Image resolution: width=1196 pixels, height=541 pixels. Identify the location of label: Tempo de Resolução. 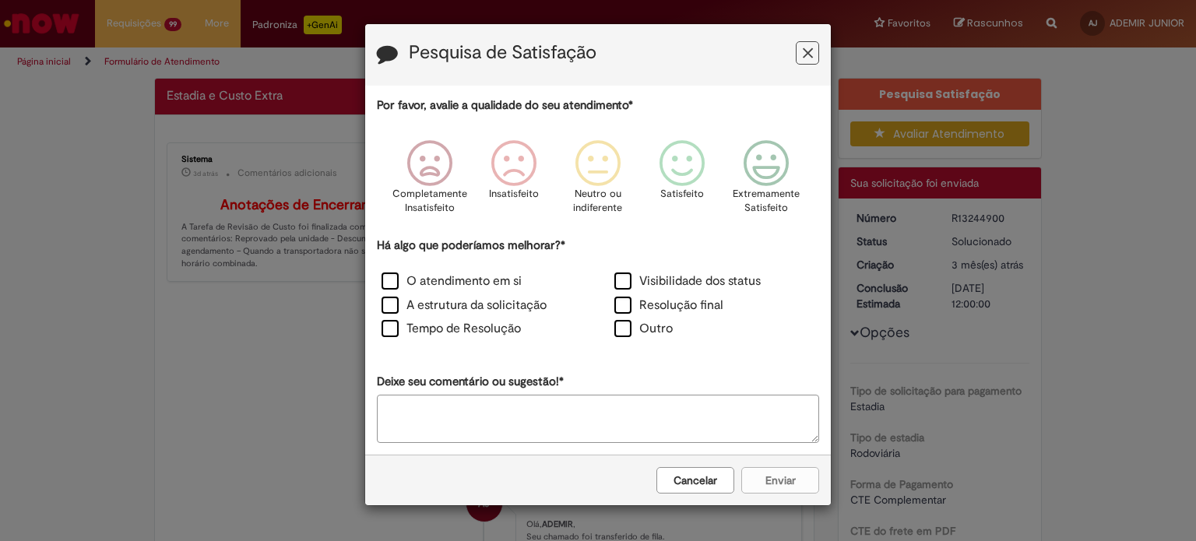
(451, 329).